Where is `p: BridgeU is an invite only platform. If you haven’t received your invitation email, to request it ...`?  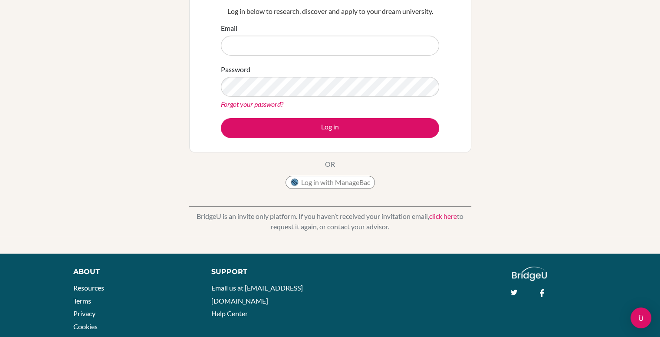
p: BridgeU is an invite only platform. If you haven’t received your invitation email, to request it ... is located at coordinates (330, 221).